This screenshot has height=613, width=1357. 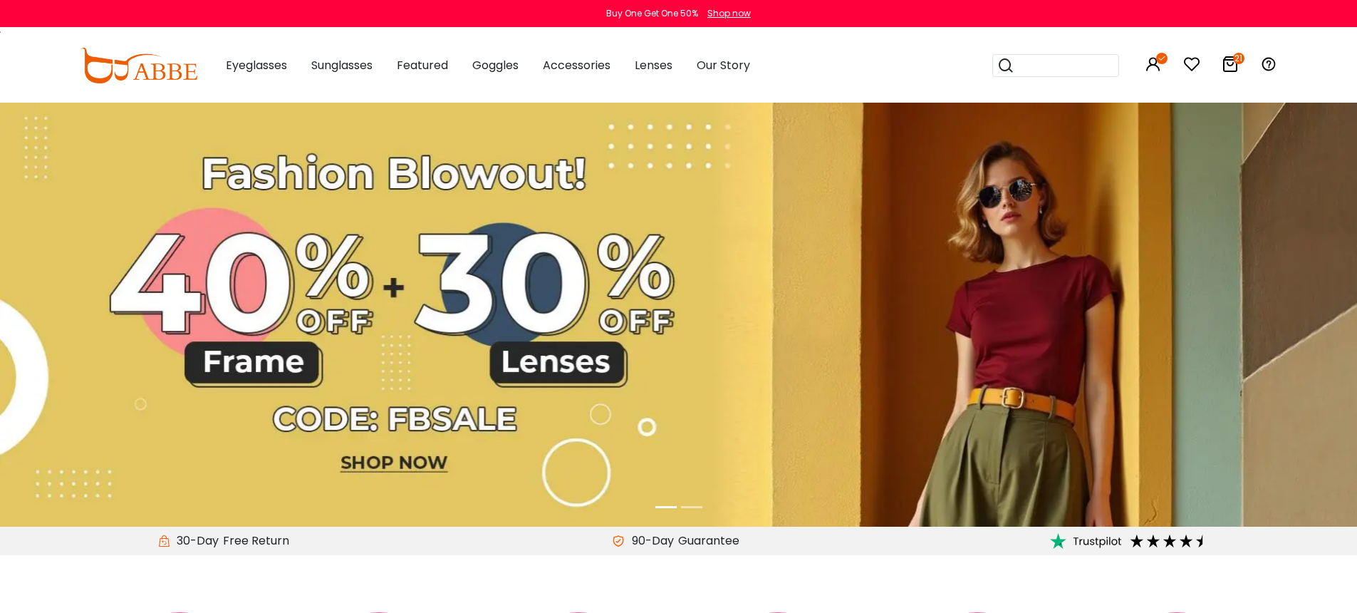 I want to click on span: Our Story, so click(x=723, y=65).